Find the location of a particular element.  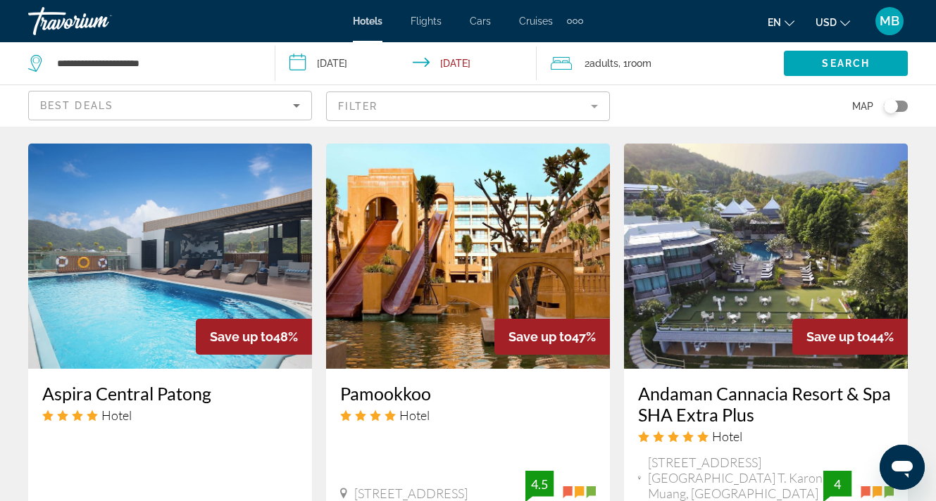

div: 5 star Hotel is located at coordinates (766, 437).